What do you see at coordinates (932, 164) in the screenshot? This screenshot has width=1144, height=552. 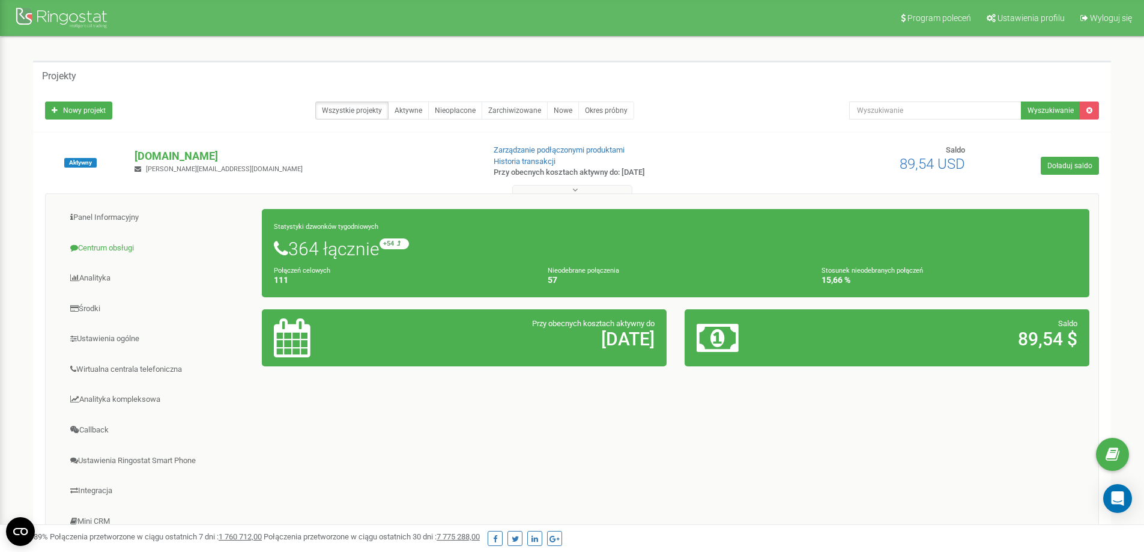 I see `span: 89,54 USD` at bounding box center [932, 164].